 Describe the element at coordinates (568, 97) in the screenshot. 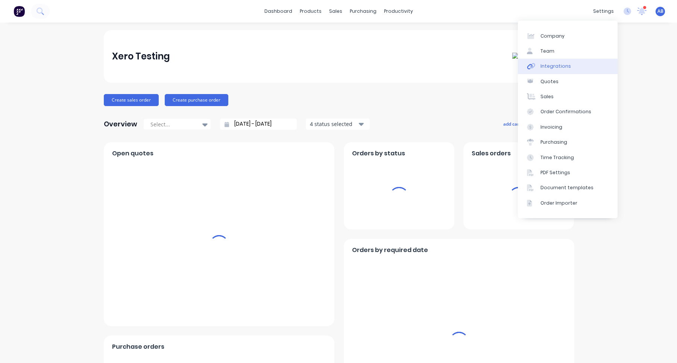

I see `a: Sales` at that location.